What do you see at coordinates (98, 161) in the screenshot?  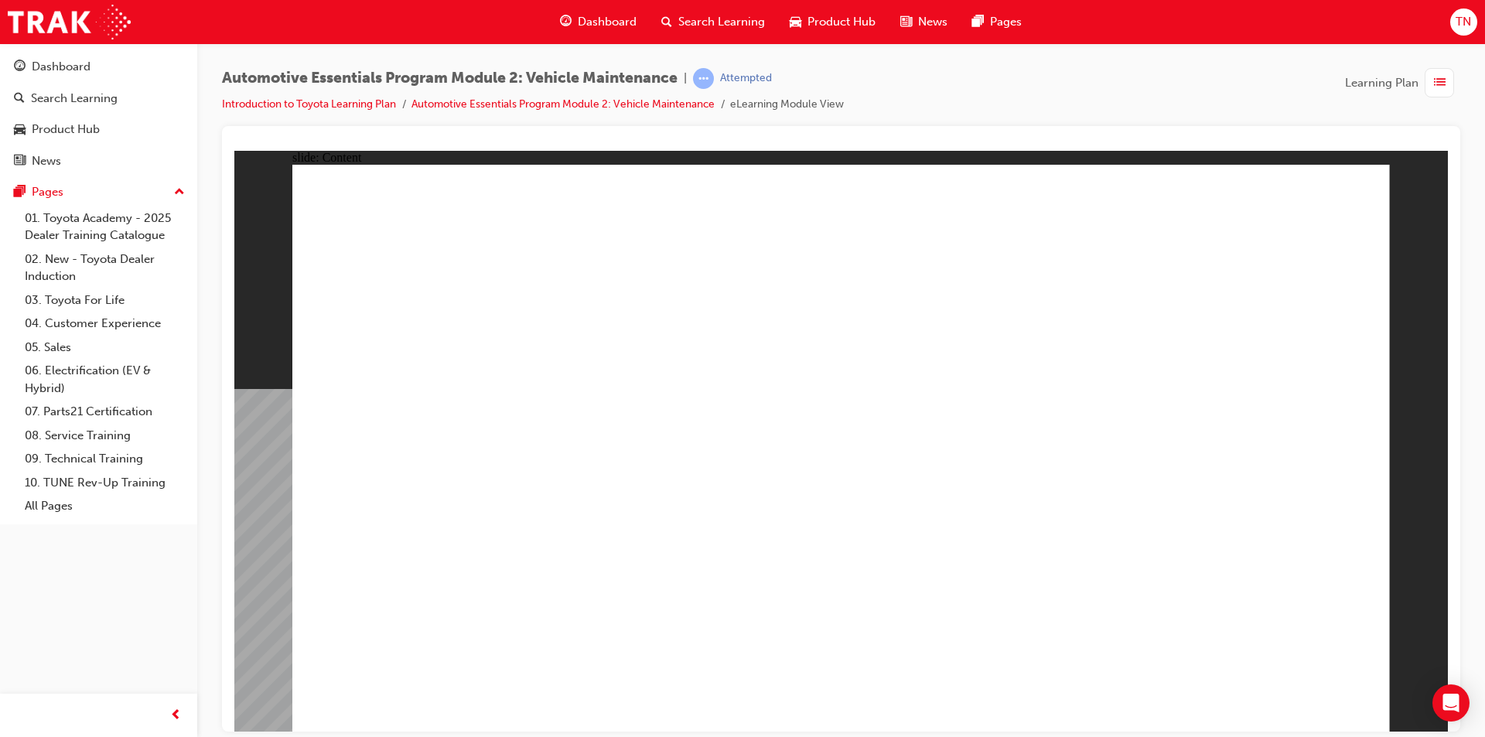 I see `a: News` at bounding box center [98, 161].